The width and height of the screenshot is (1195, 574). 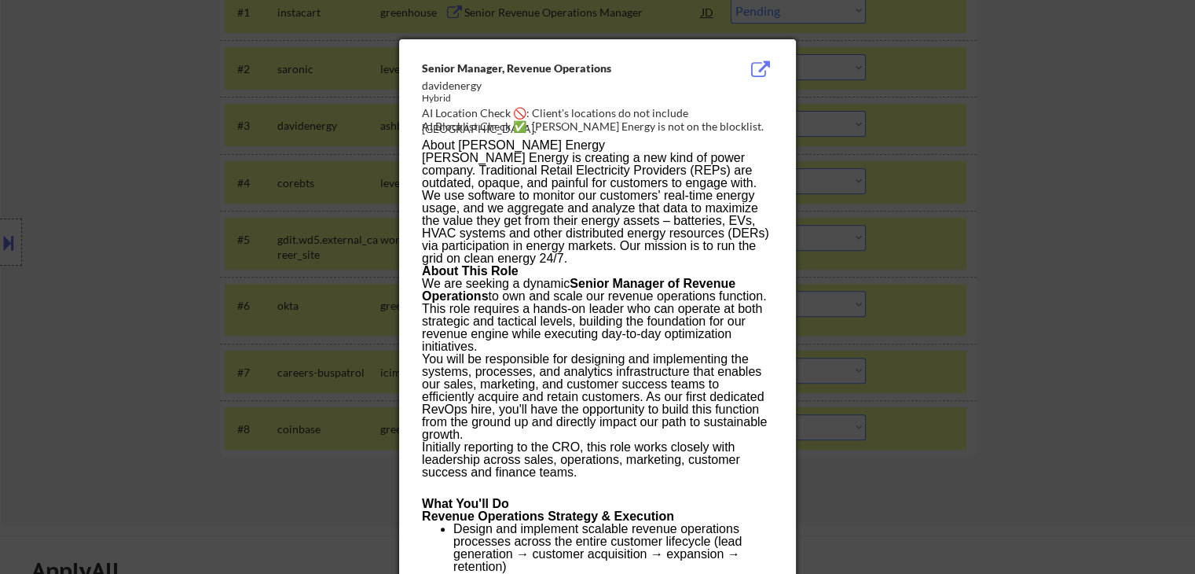 I want to click on p: Design and implement scalable revenue operations processes across the entire customer lifecycle (..., so click(x=613, y=548).